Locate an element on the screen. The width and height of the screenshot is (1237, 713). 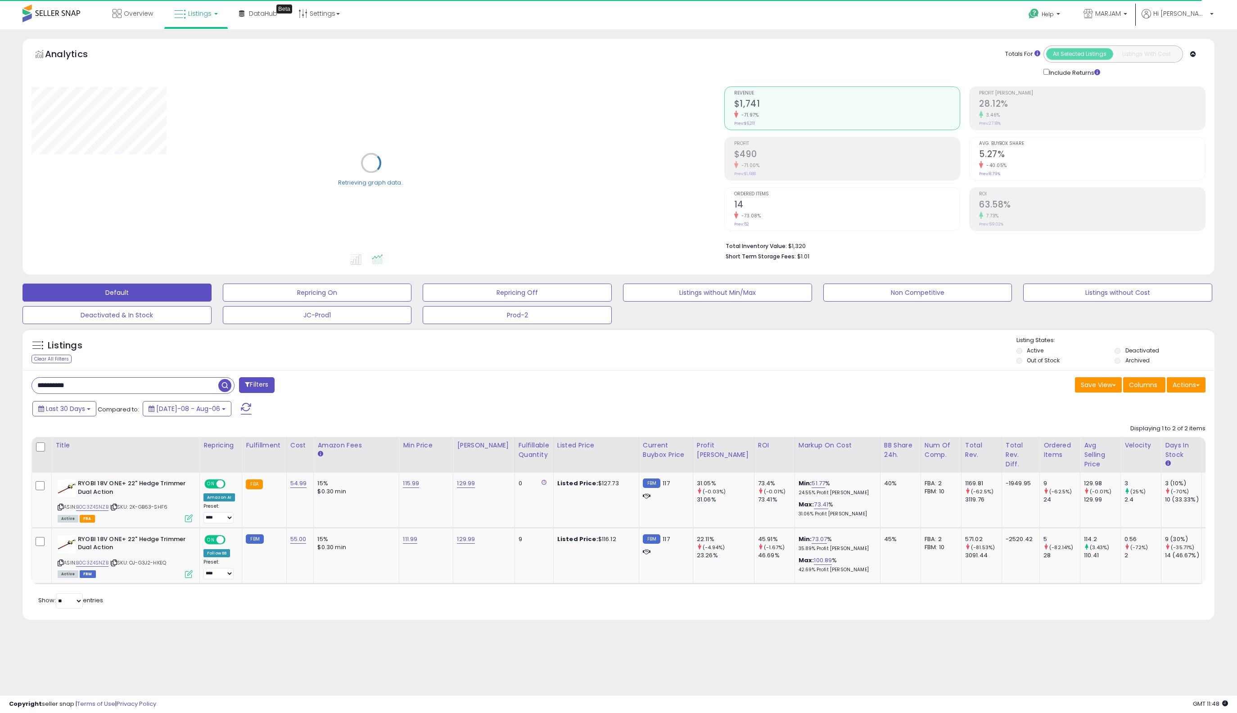
small: 3.46% is located at coordinates (992, 115).